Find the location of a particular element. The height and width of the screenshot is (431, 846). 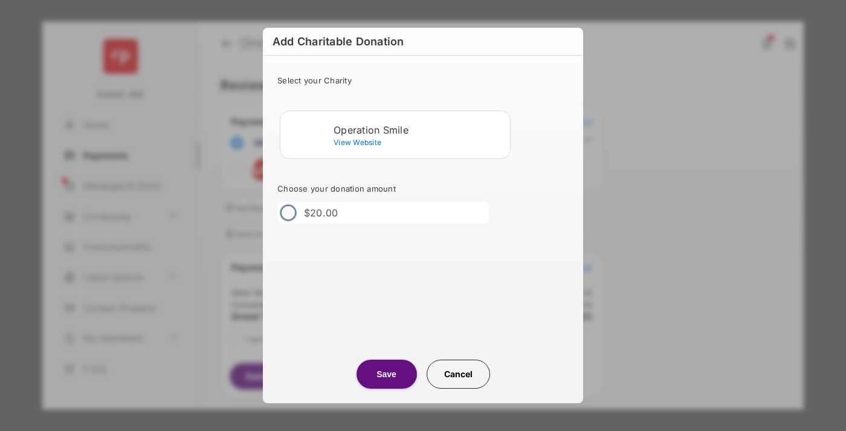

h6: Add Charitable Donation is located at coordinates (423, 42).